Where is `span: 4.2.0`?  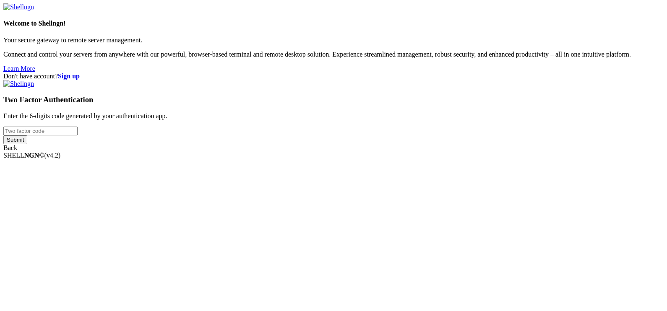 span: 4.2.0 is located at coordinates (52, 155).